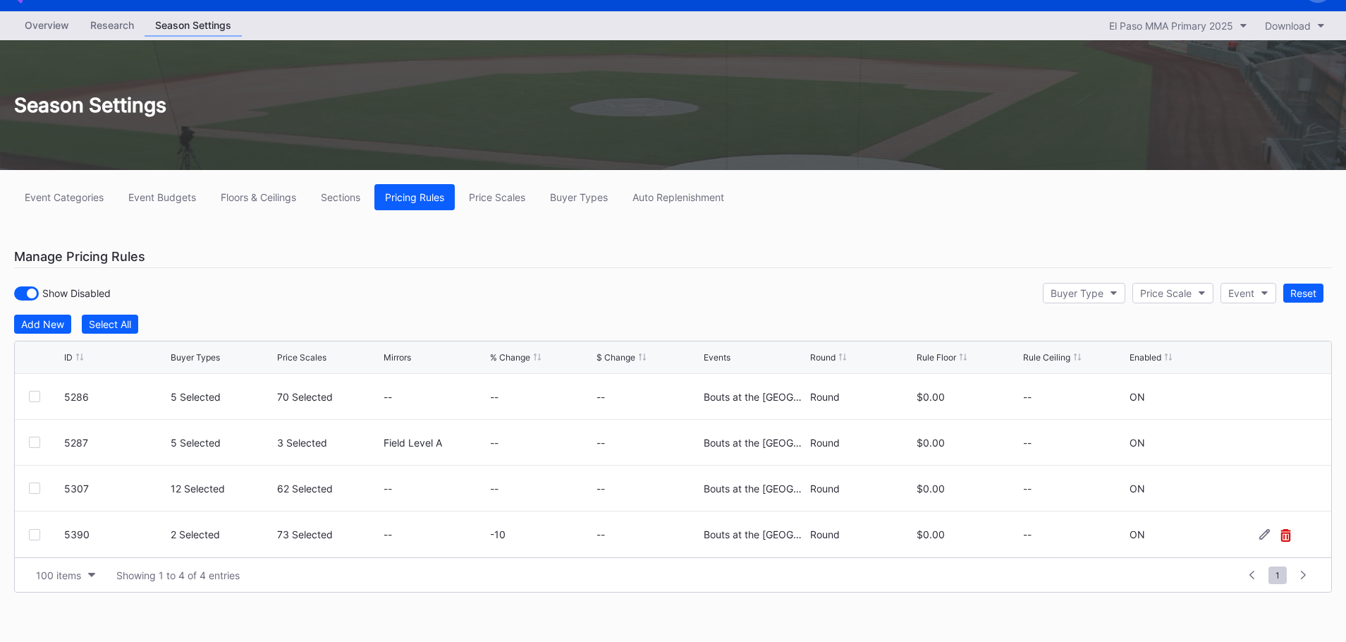 The image size is (1346, 642). Describe the element at coordinates (341, 197) in the screenshot. I see `a: Sections` at that location.